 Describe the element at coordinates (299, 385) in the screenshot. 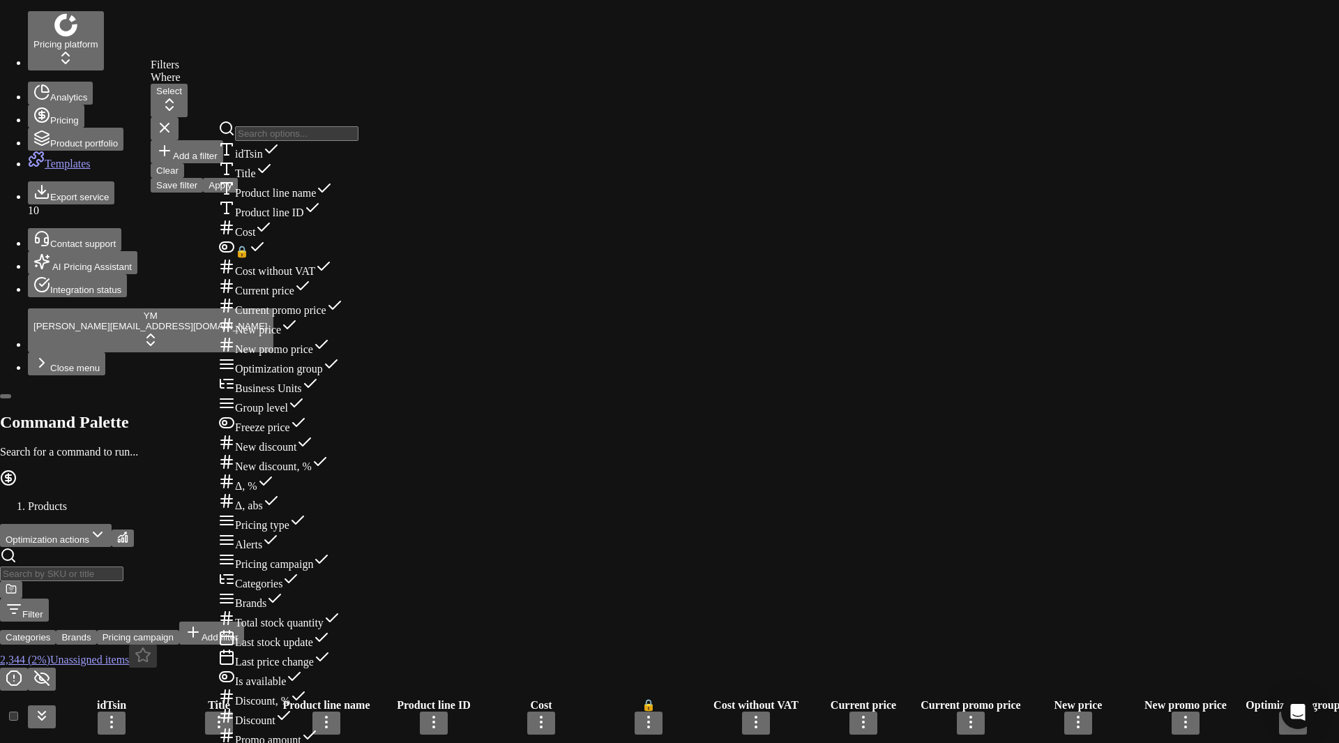

I see `div: Business Units` at that location.